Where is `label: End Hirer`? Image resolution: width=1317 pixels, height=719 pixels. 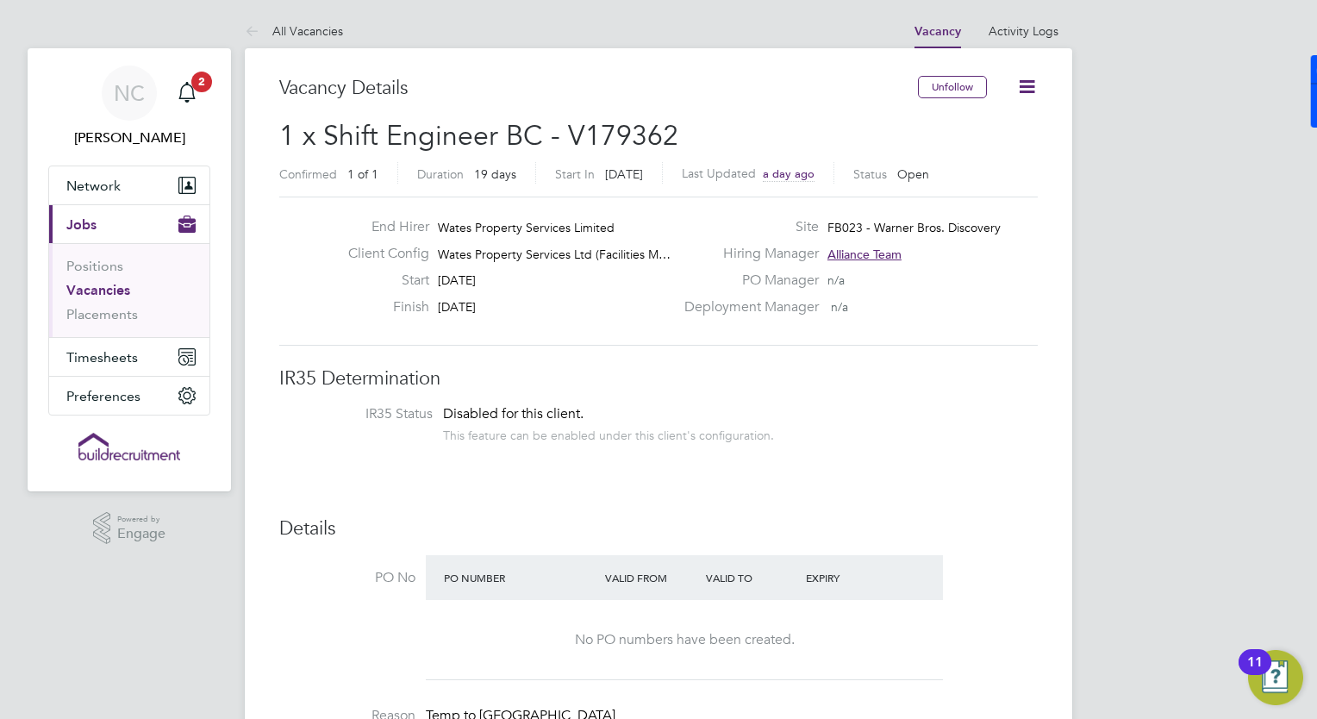
label: End Hirer is located at coordinates (382, 227).